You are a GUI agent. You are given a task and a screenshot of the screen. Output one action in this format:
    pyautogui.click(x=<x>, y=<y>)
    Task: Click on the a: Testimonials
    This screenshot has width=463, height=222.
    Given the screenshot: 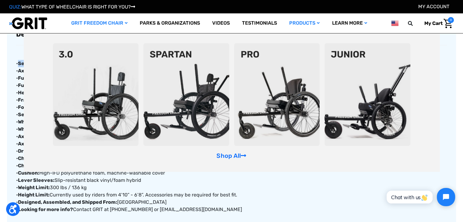 What is the action you would take?
    pyautogui.click(x=259, y=23)
    